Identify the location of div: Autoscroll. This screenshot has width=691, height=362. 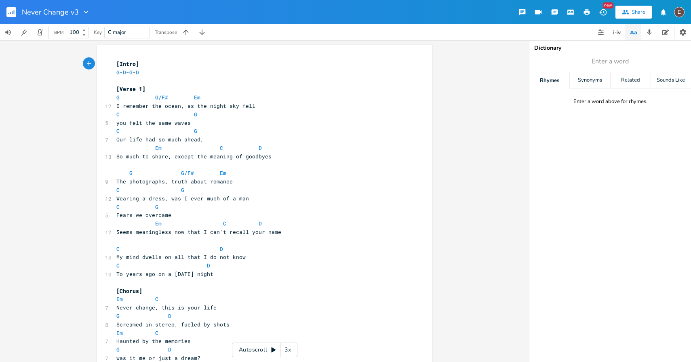
(265, 350).